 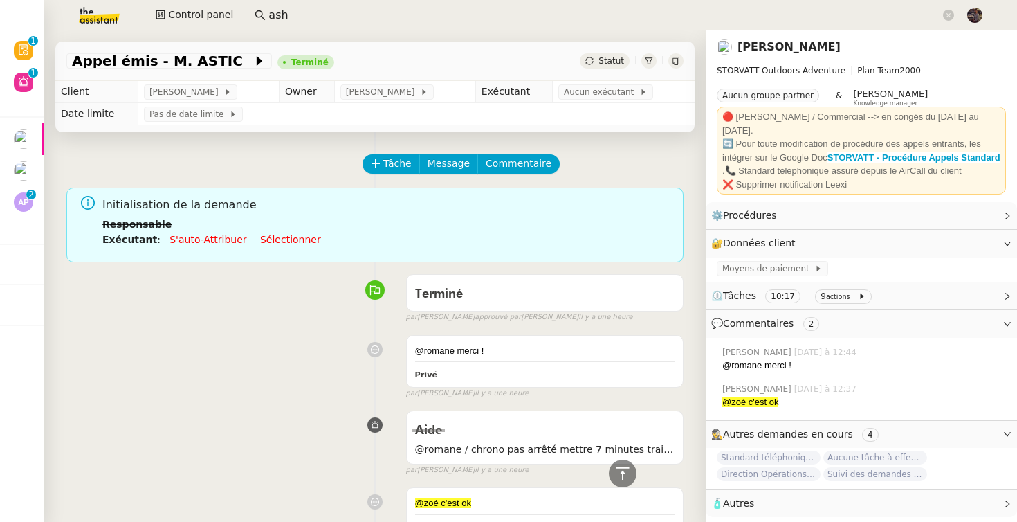 What do you see at coordinates (24, 139) in the screenshot?
I see `img: users%2FAXgjBsdPtrYuxuZvIJjRexEdqnq2%2Favatar%2F1599931753966.jpeg` at bounding box center [24, 139].